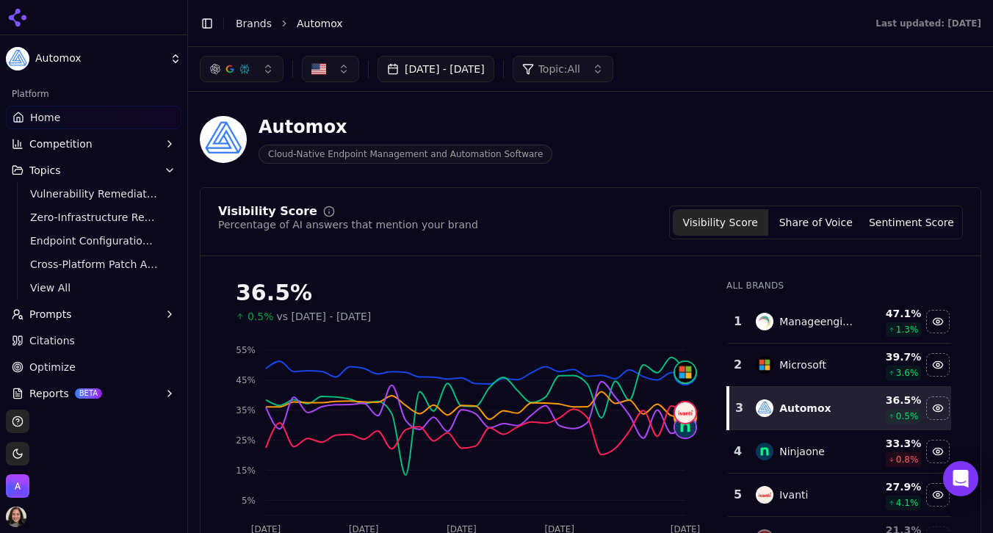  What do you see at coordinates (938, 365) in the screenshot?
I see `button: Hide microsoft data` at bounding box center [938, 365].